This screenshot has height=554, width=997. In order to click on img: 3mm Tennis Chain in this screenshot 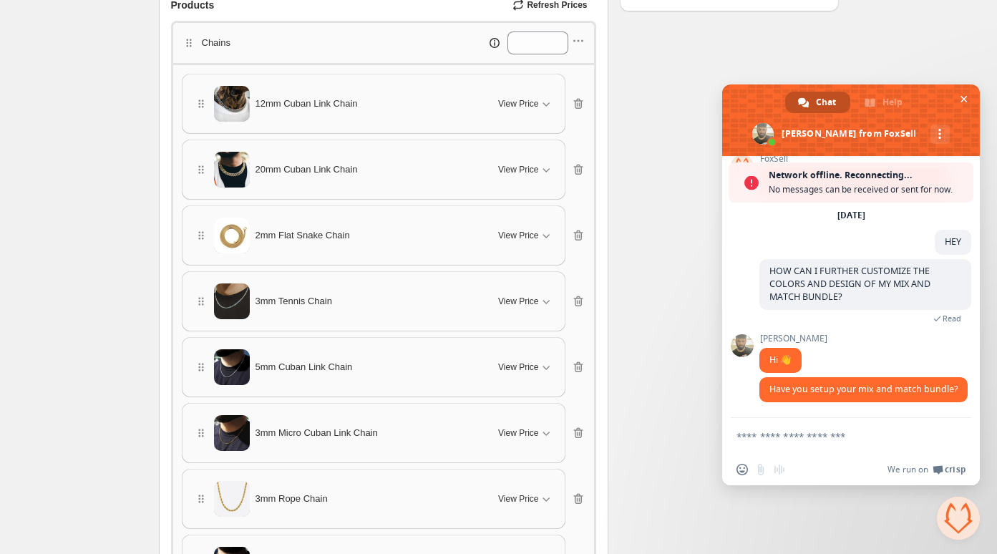, I will do `click(232, 301)`.